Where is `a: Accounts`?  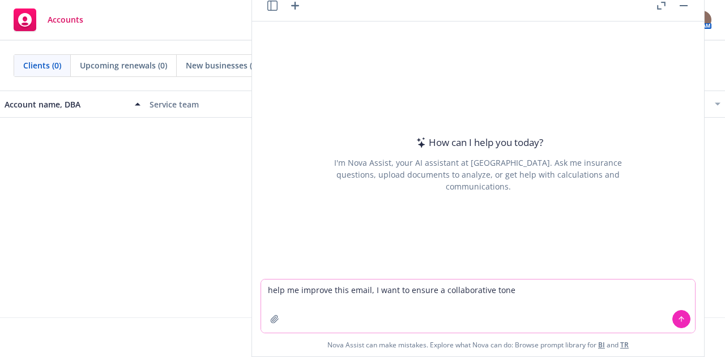
a: Accounts is located at coordinates (48, 20).